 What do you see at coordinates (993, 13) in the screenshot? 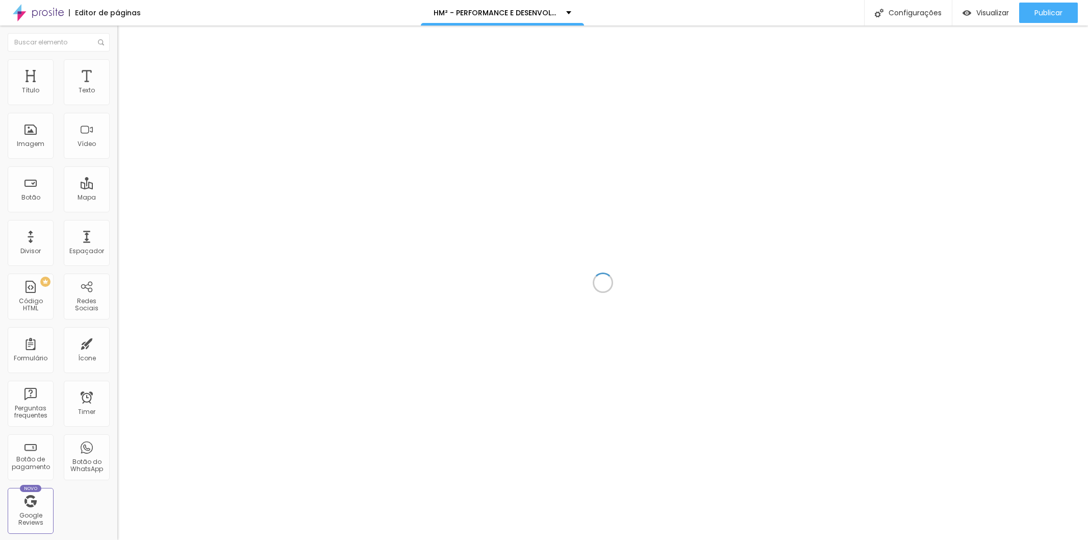
I see `span: Visualizar` at bounding box center [993, 13].